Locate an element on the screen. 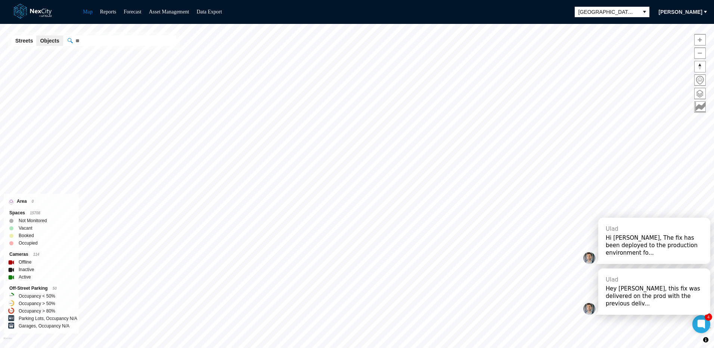 This screenshot has width=714, height=348. span: 0 is located at coordinates (33, 201).